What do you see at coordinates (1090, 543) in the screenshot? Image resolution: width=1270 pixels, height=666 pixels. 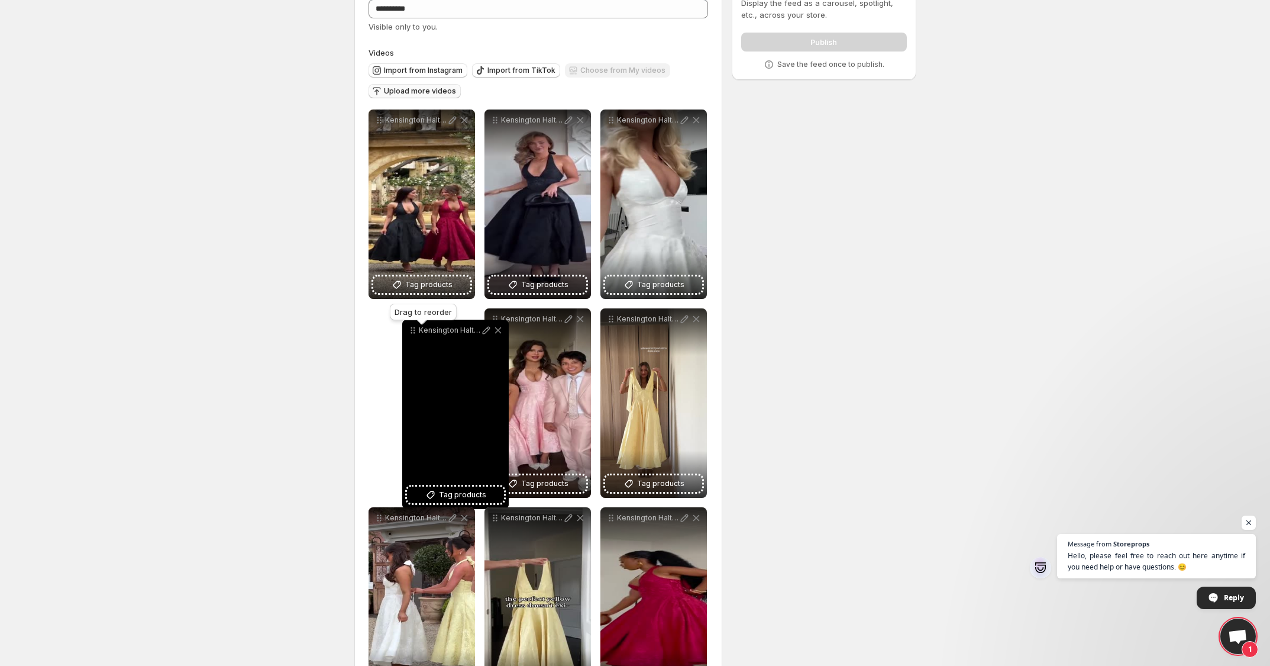 I see `span: Message from` at bounding box center [1090, 543].